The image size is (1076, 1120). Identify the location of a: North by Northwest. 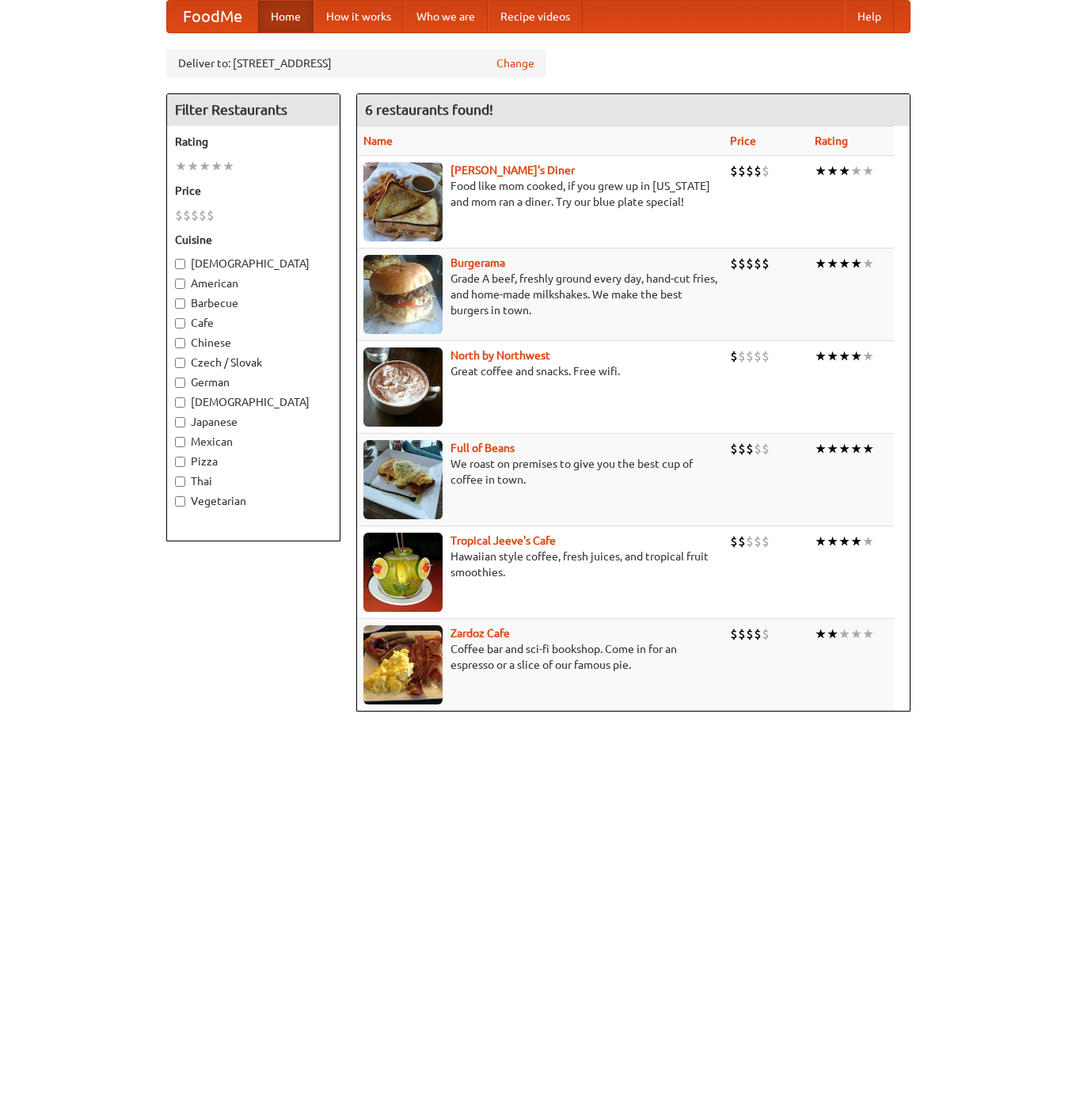
(500, 355).